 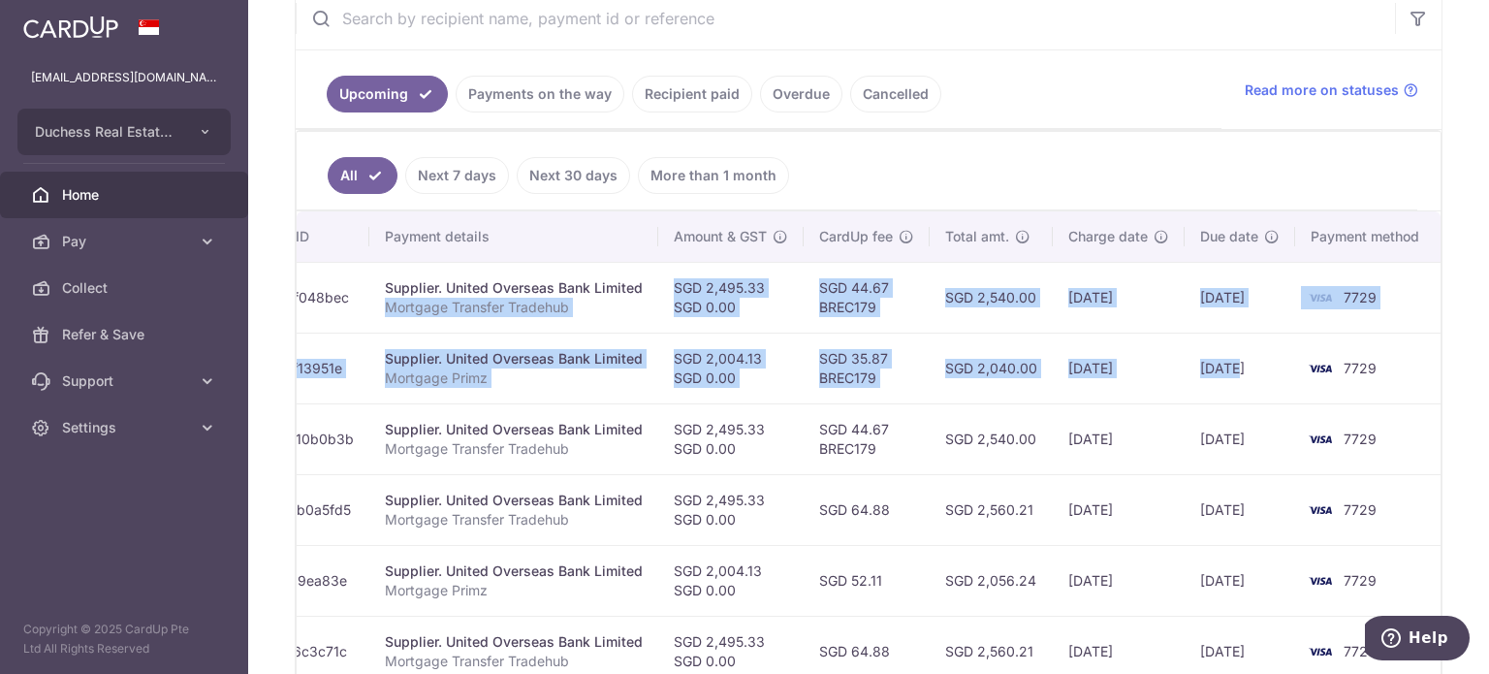 I want to click on td: SGD 2,040.00, so click(x=991, y=368).